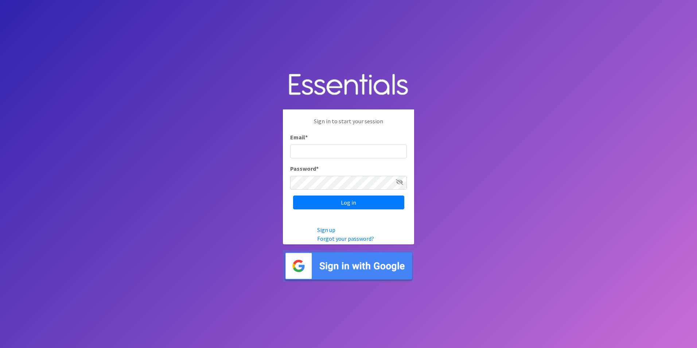 The image size is (697, 348). I want to click on input: Log in, so click(349, 202).